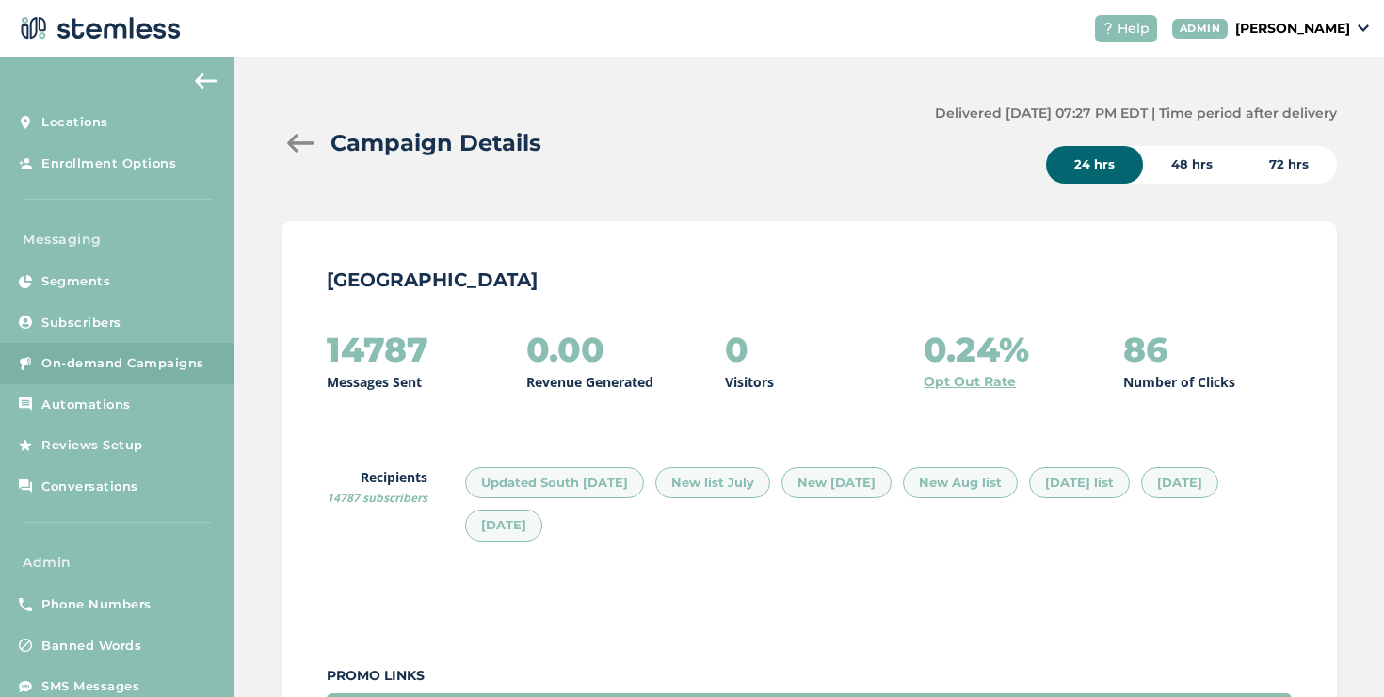 The image size is (1384, 697). What do you see at coordinates (74, 122) in the screenshot?
I see `span: Locations` at bounding box center [74, 122].